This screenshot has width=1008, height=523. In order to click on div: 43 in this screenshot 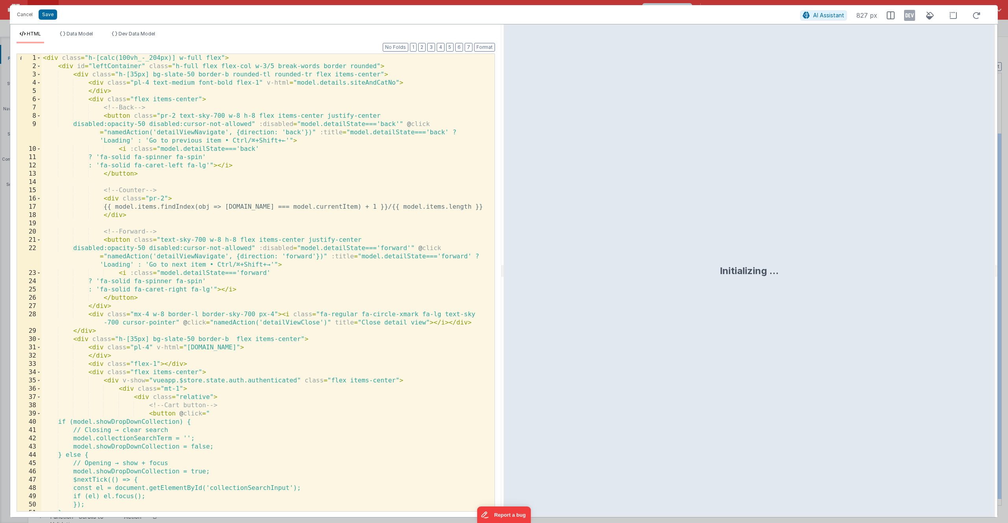, I will do `click(29, 446)`.